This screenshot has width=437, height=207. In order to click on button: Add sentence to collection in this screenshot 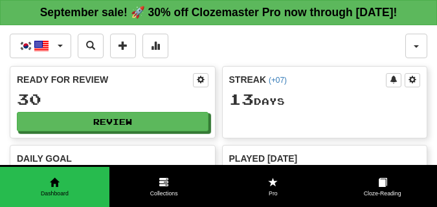, I will do `click(123, 46)`.